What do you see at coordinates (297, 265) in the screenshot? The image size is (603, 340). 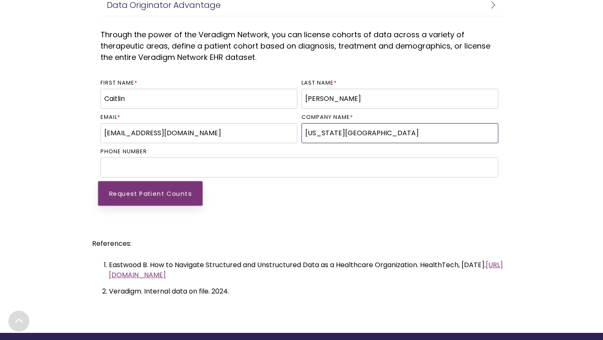 I see `span: Eastwood B. How to Navigate Structured and Unstructured Data as a Healthcare Organization. Health...` at bounding box center [297, 265].